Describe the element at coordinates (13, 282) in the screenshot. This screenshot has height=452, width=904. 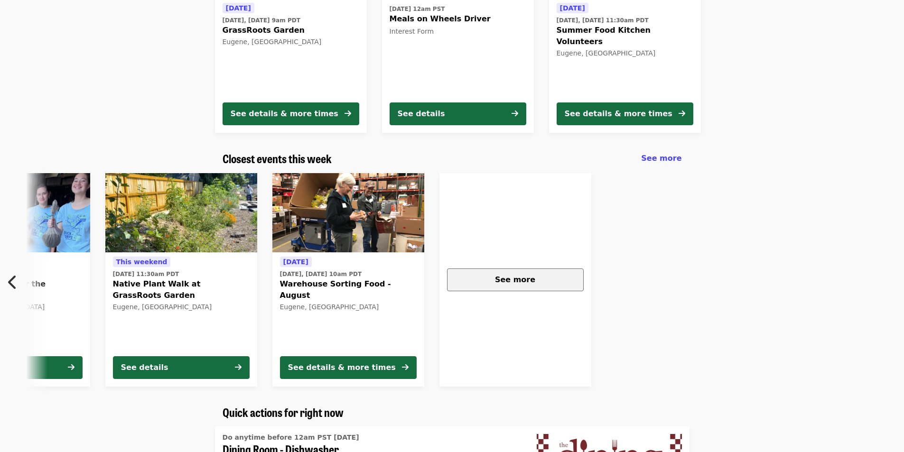
I see `i: chevron-left icon` at that location.